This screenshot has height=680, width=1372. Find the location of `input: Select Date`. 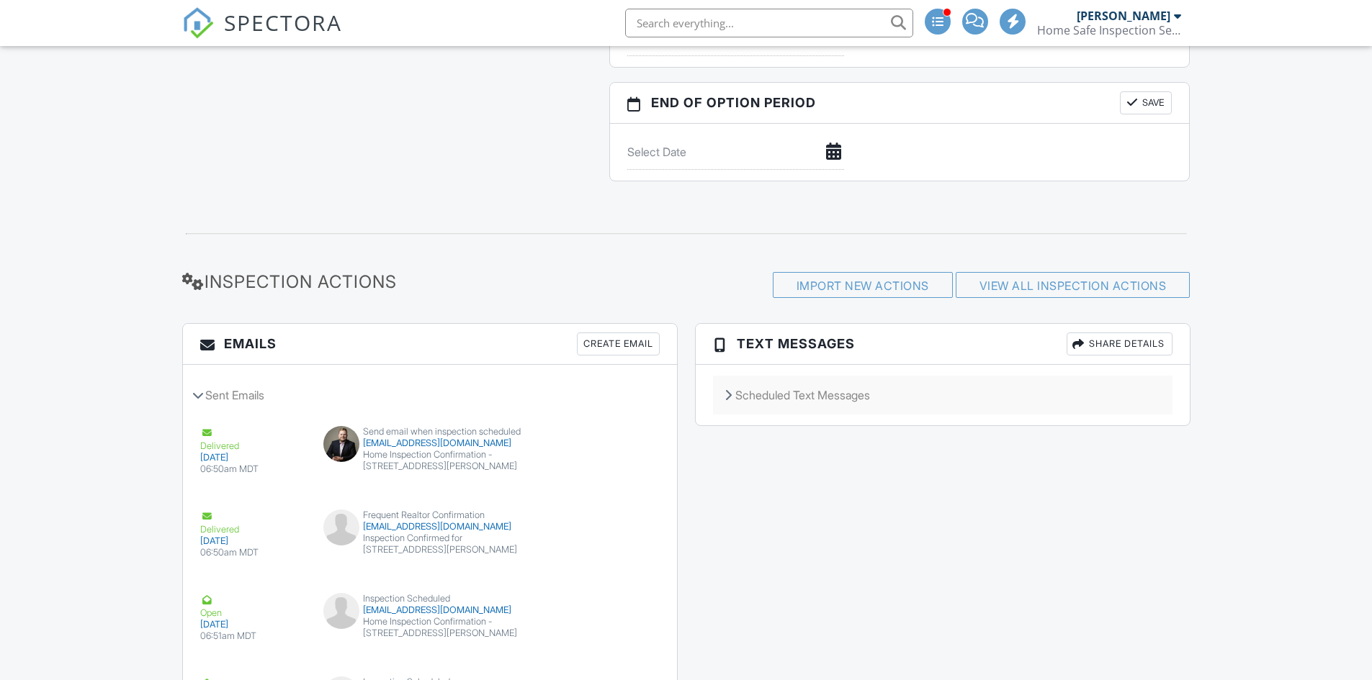

input: Select Date is located at coordinates (735, 152).